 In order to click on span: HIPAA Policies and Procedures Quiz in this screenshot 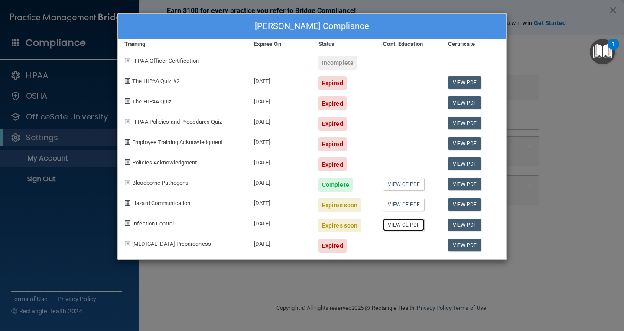, I will do `click(177, 122)`.